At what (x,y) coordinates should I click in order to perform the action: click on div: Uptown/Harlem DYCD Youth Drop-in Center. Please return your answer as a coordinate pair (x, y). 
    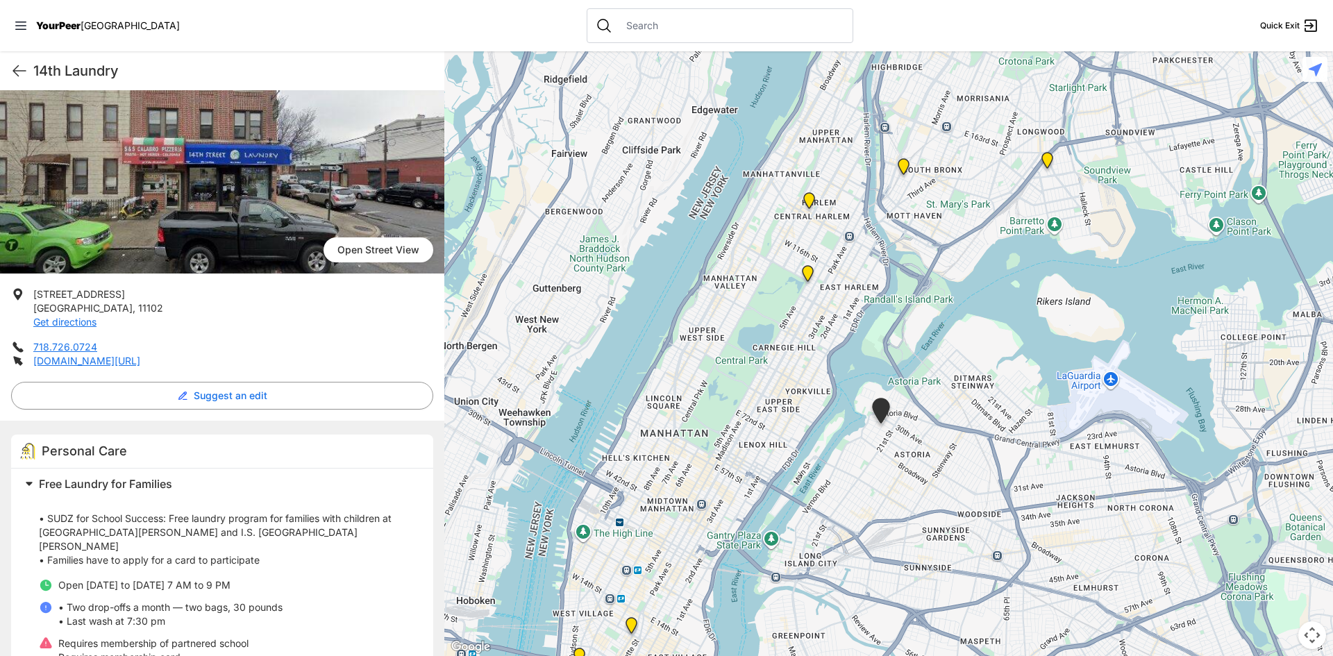
    Looking at the image, I should click on (809, 203).